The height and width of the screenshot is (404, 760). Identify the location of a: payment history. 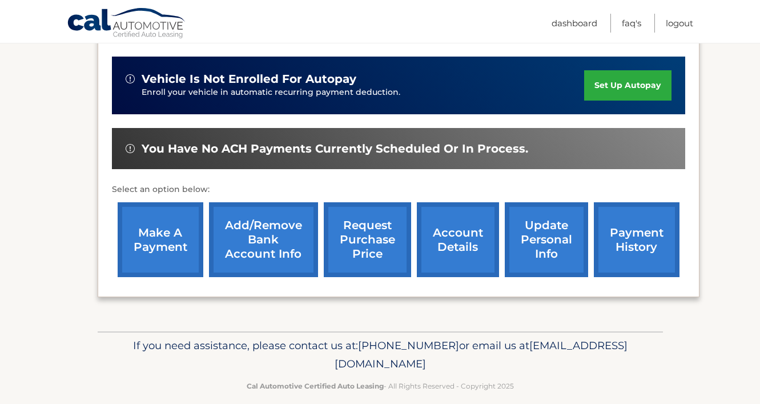
(637, 239).